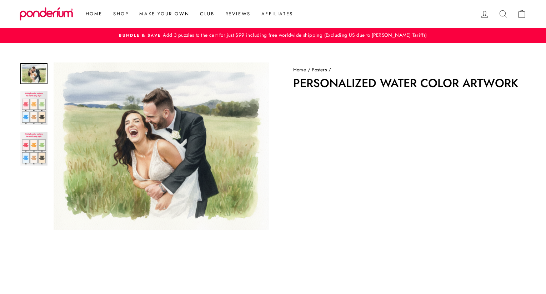  What do you see at coordinates (277, 14) in the screenshot?
I see `a: Affiliates` at bounding box center [277, 14].